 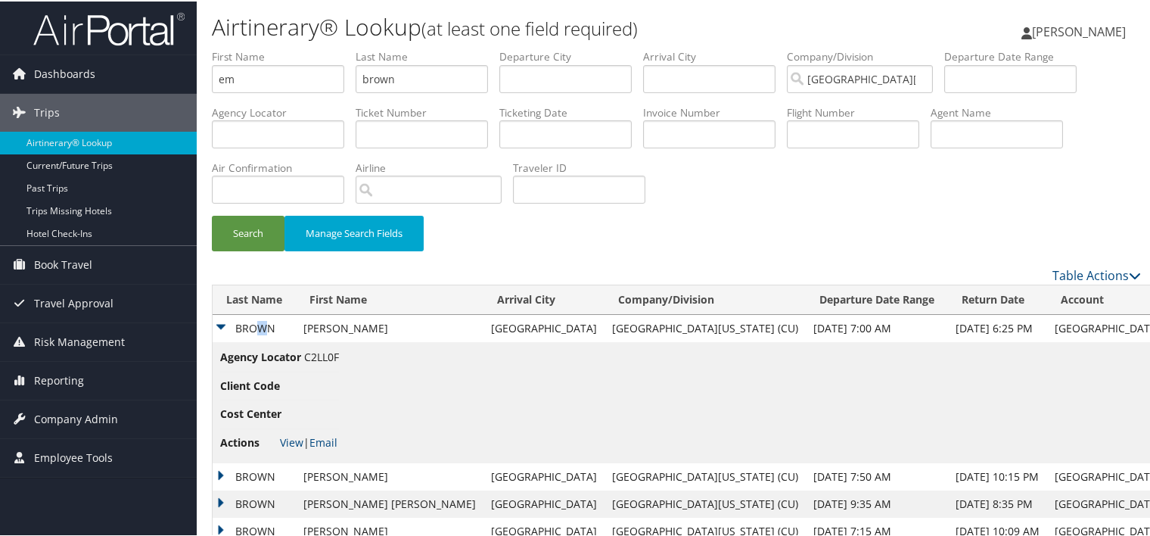 I want to click on button: Manage Search Fields, so click(x=354, y=232).